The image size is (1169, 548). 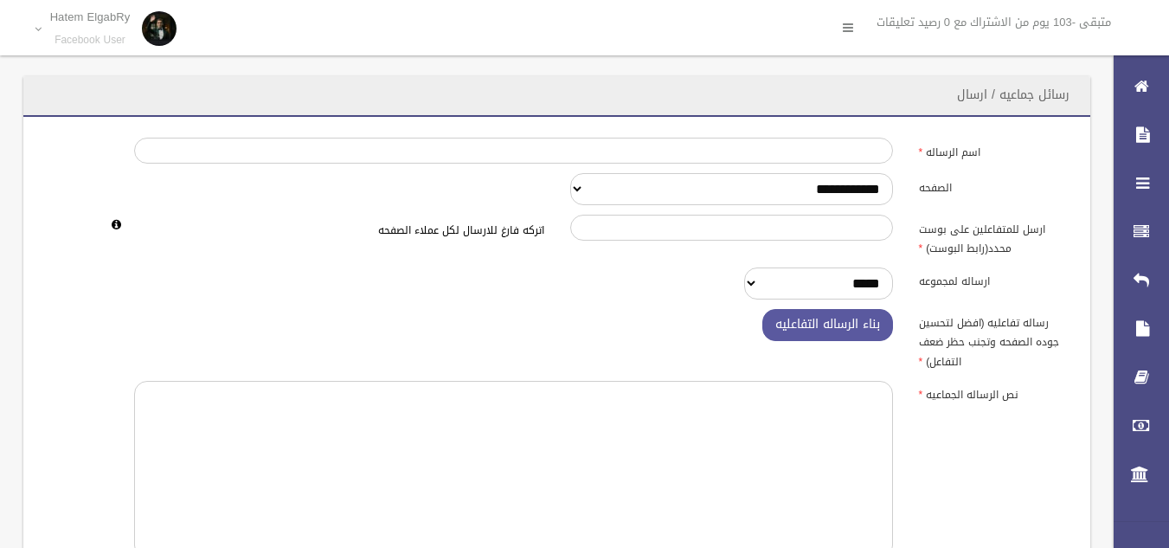 I want to click on label: ارساله لمجموعه, so click(x=994, y=280).